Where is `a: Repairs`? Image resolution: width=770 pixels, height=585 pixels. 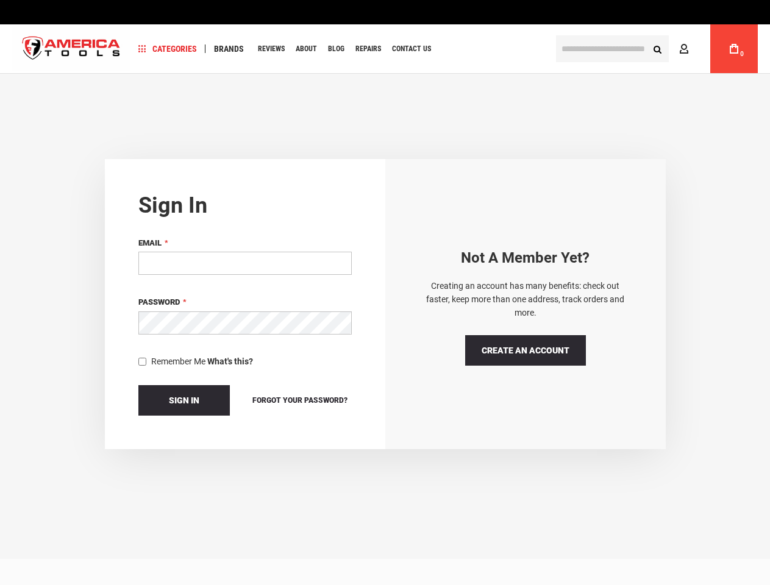 a: Repairs is located at coordinates (368, 49).